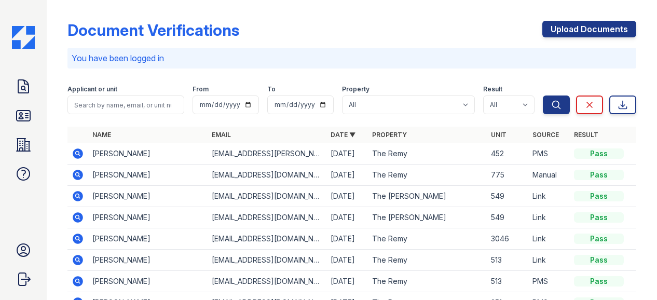 The height and width of the screenshot is (300, 657). Describe the element at coordinates (546, 135) in the screenshot. I see `a: Source` at that location.